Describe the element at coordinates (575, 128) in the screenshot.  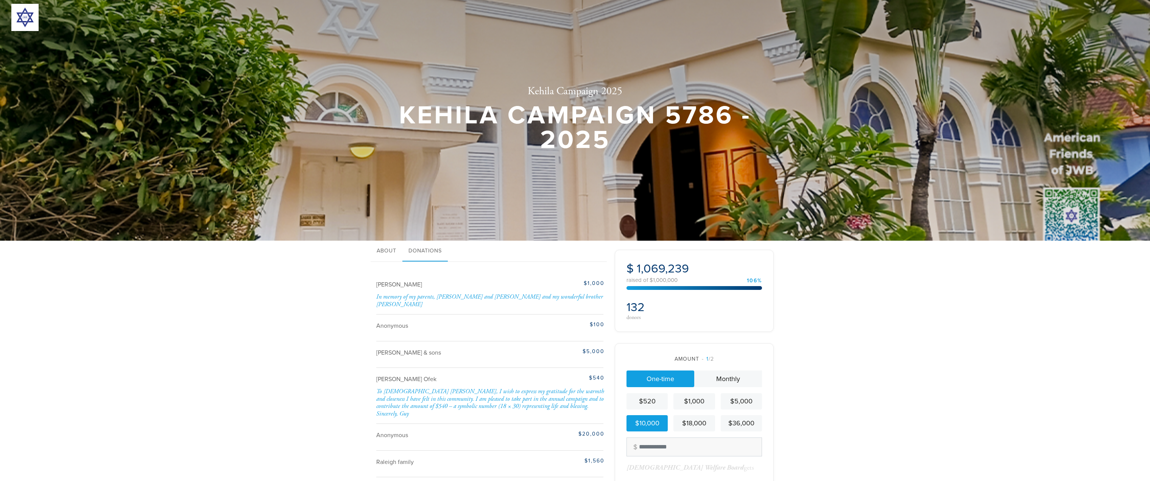
I see `h1: Kehila Campaign 5786 - 2025` at that location.